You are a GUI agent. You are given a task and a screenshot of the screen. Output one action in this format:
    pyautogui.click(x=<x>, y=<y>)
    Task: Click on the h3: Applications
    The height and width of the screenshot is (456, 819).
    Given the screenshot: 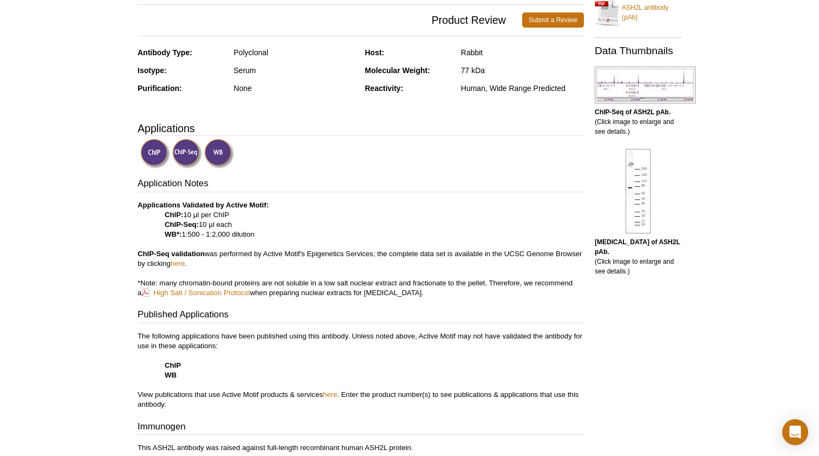 What is the action you would take?
    pyautogui.click(x=361, y=128)
    